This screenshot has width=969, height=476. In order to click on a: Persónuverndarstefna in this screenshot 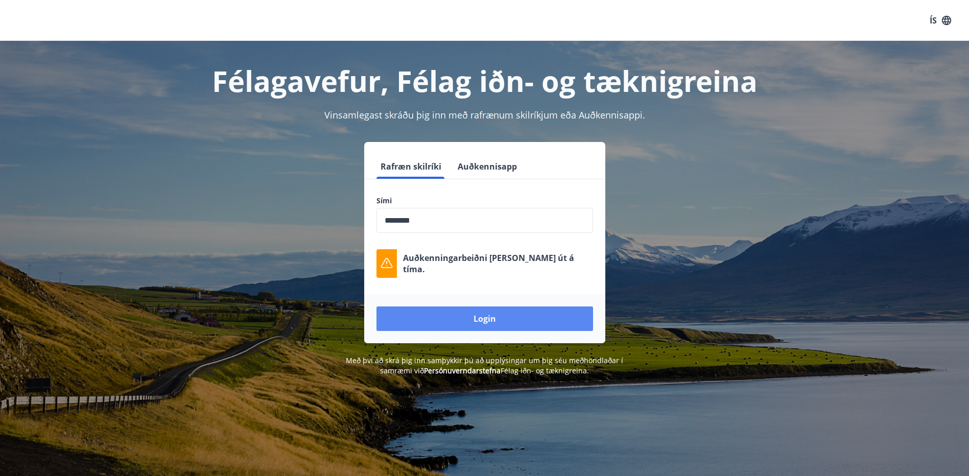, I will do `click(462, 370)`.